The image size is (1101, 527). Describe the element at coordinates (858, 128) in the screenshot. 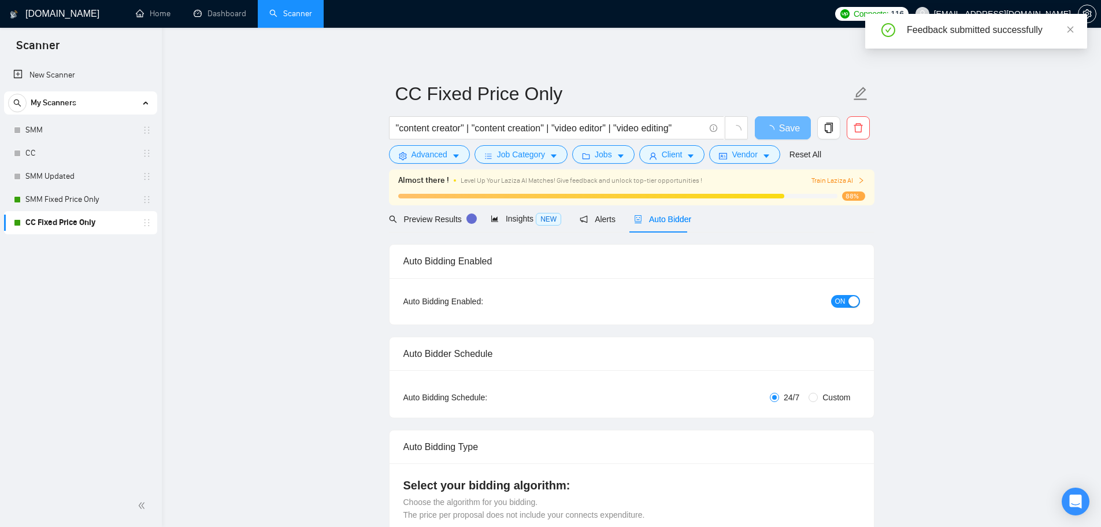

I see `span: delete` at that location.